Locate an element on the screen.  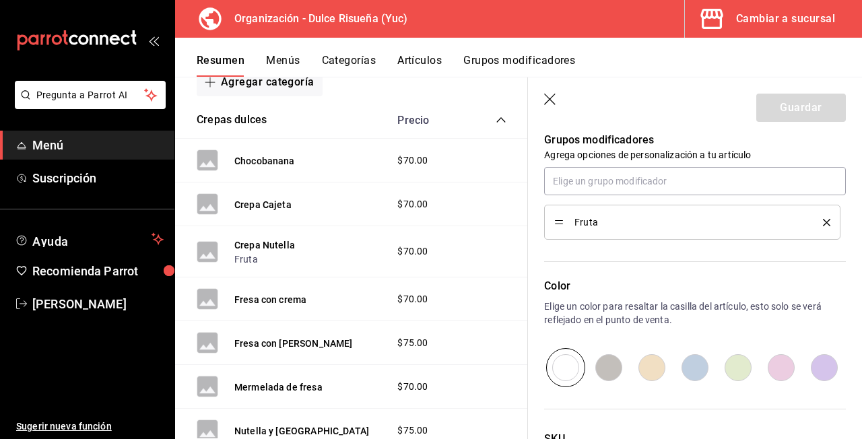
p: Elige un color para resaltar la casilla del artículo, esto solo se verá reflejado en el punto de ... is located at coordinates (695, 313).